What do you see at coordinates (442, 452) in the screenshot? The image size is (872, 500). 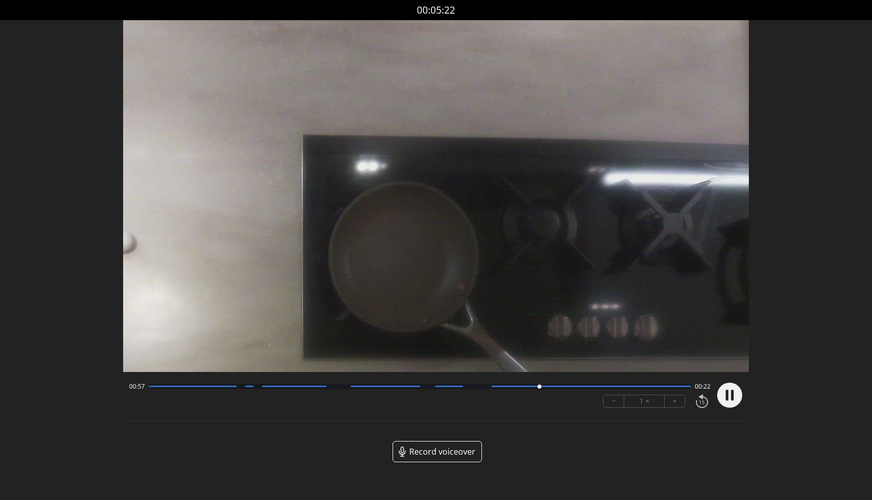 I see `span: Record voiceover` at bounding box center [442, 452].